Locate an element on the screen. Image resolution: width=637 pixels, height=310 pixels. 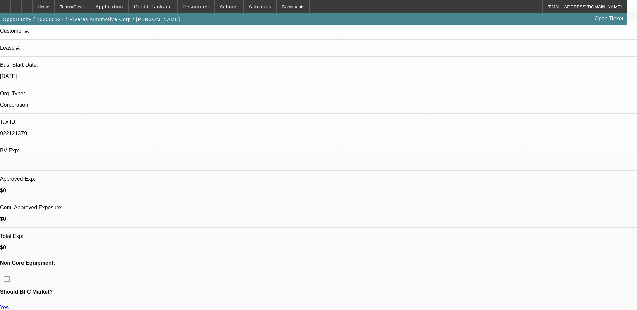
a: Open Ticket is located at coordinates (609, 19).